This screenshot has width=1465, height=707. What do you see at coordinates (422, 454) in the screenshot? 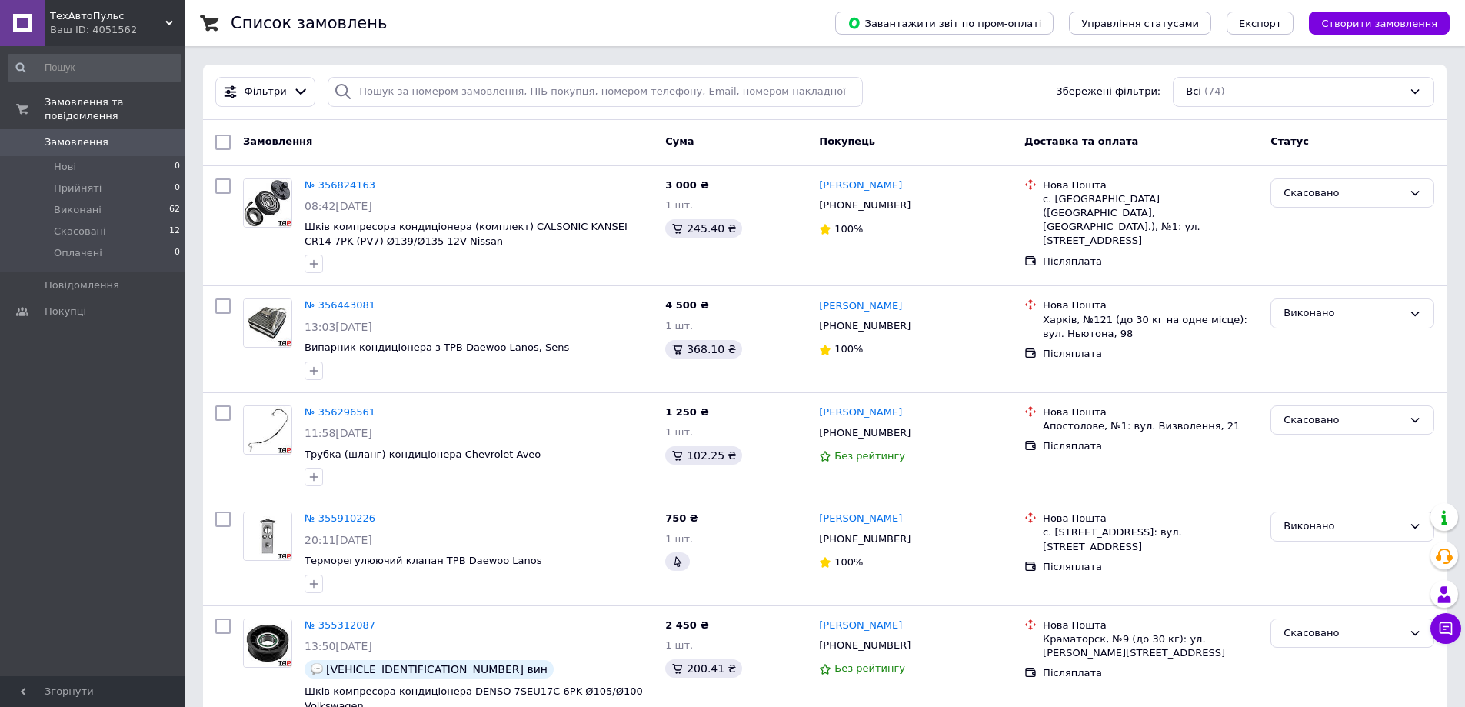
I see `span: Трубка (шланг) кондиціонера Chevrolet Aveo` at bounding box center [422, 454].